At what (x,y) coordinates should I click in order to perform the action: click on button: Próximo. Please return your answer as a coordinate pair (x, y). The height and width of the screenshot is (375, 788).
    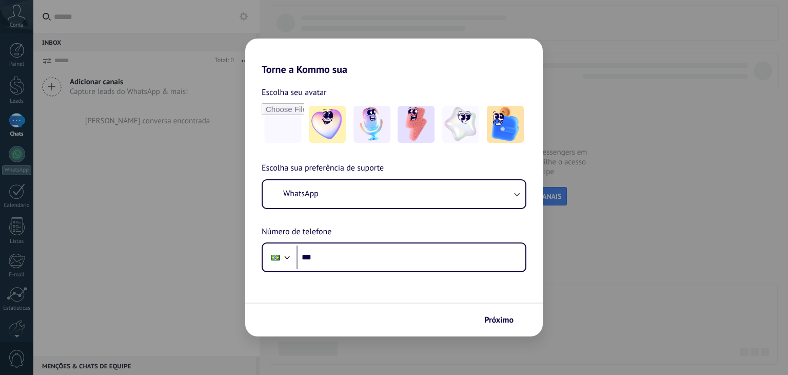
    Looking at the image, I should click on (504, 320).